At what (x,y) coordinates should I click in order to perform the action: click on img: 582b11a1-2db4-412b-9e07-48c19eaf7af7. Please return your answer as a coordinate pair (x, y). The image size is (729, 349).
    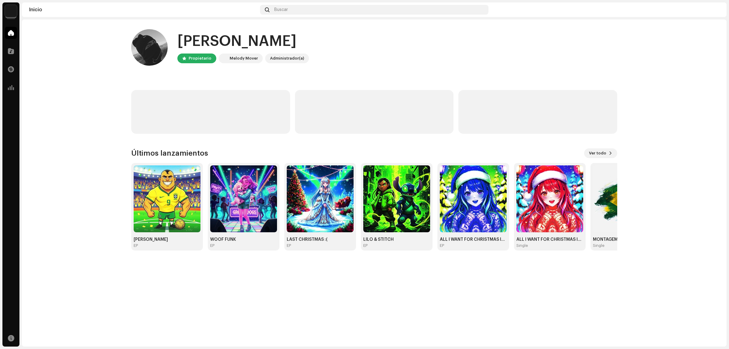
    Looking at the image, I should click on (626, 199).